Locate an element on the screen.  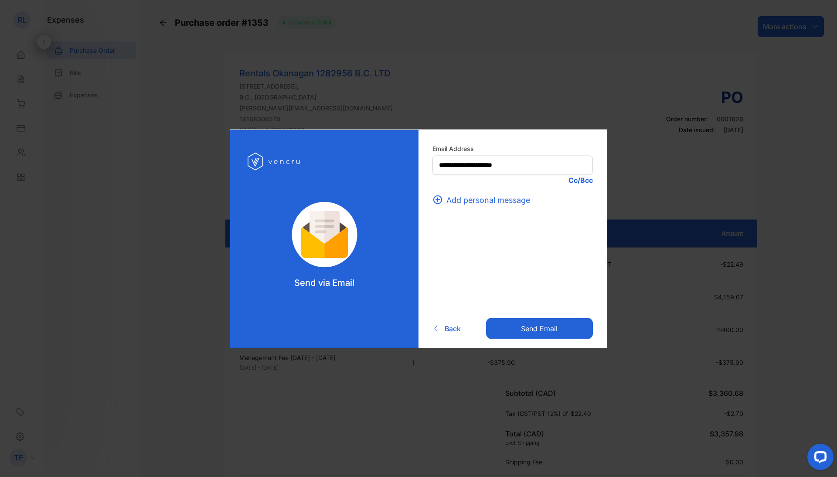
label: Email Address is located at coordinates (513, 148).